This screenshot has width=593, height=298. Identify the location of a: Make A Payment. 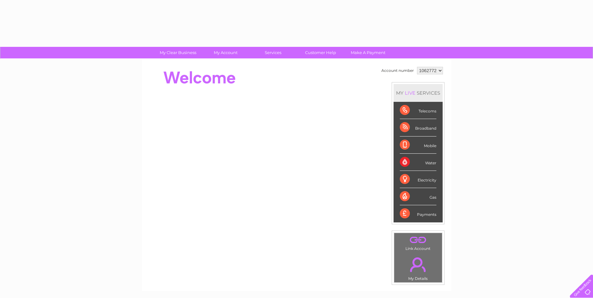
(368, 52).